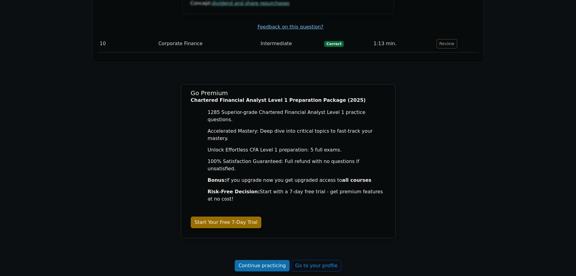 Image resolution: width=576 pixels, height=276 pixels. What do you see at coordinates (290, 27) in the screenshot?
I see `u: Feedback on this question?` at bounding box center [290, 27].